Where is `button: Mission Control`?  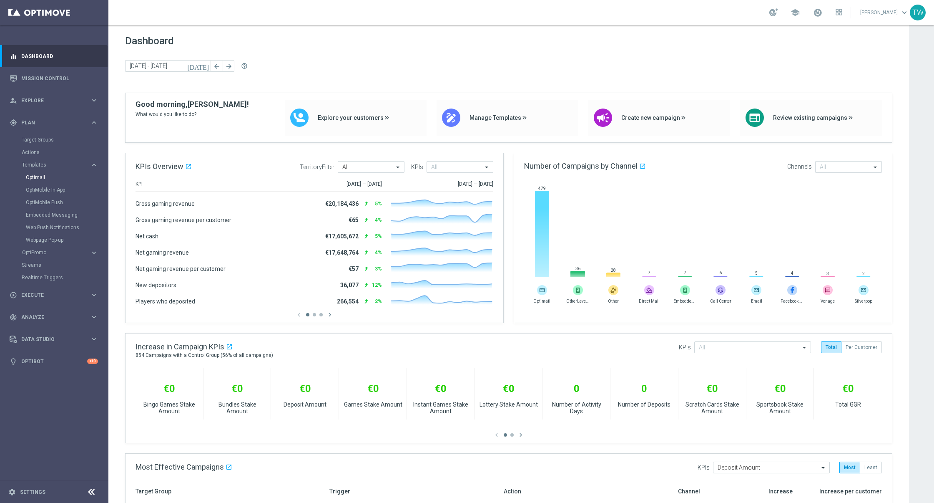 button: Mission Control is located at coordinates (54, 78).